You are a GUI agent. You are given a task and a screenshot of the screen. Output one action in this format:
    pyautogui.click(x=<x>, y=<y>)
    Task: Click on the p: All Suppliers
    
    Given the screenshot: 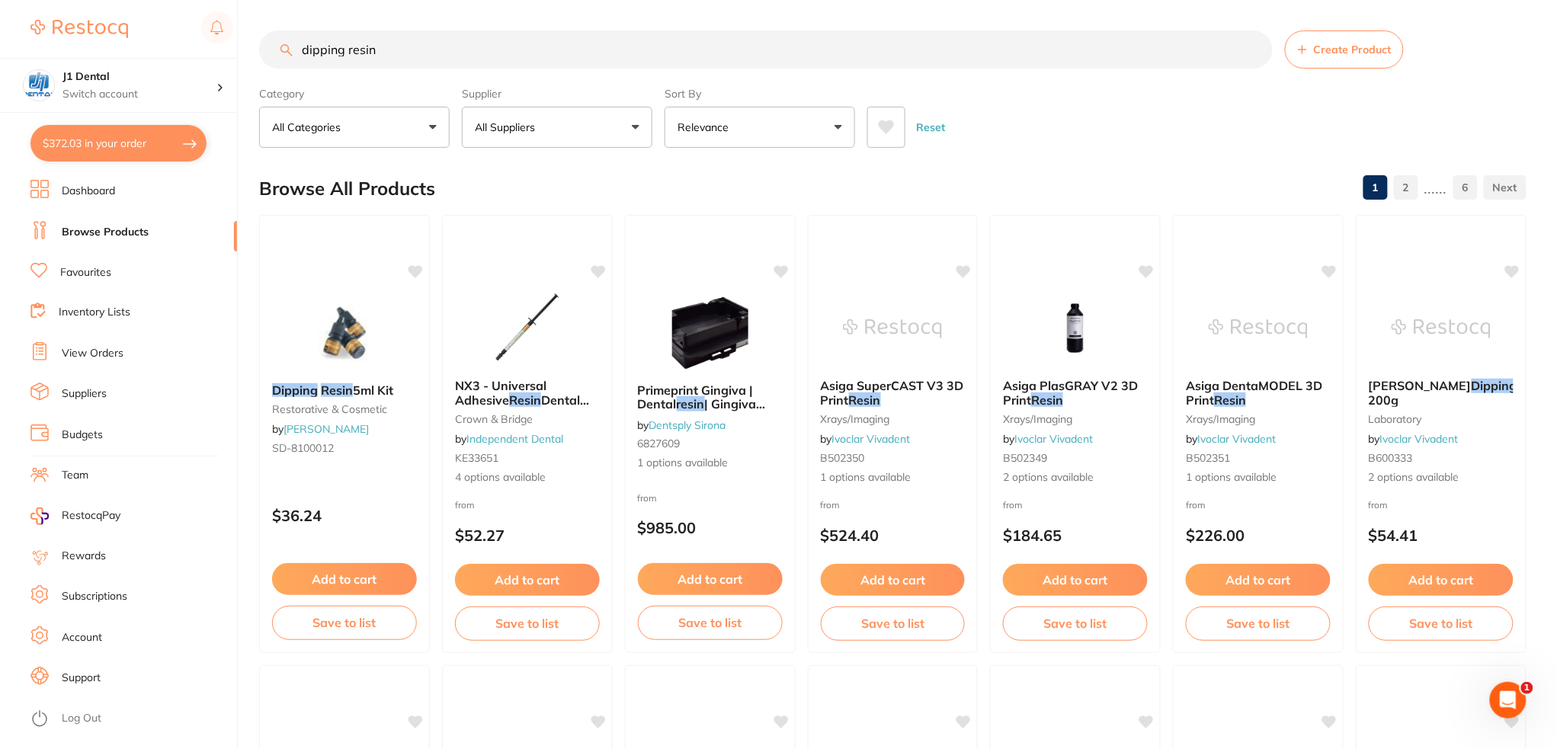 What is the action you would take?
    pyautogui.click(x=508, y=127)
    